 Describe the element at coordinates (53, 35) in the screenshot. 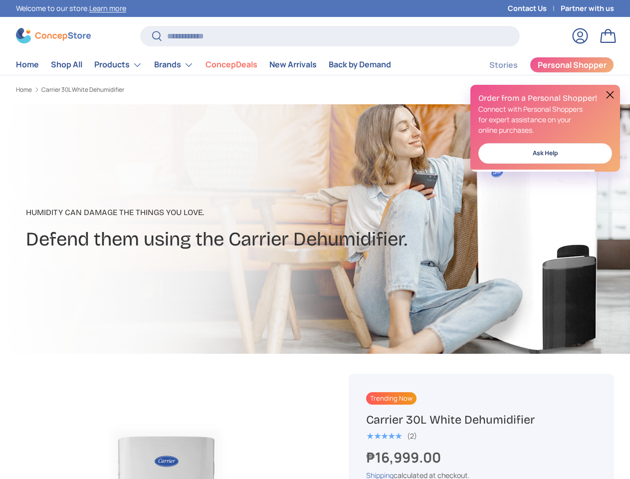

I see `img: ConcepStore` at that location.